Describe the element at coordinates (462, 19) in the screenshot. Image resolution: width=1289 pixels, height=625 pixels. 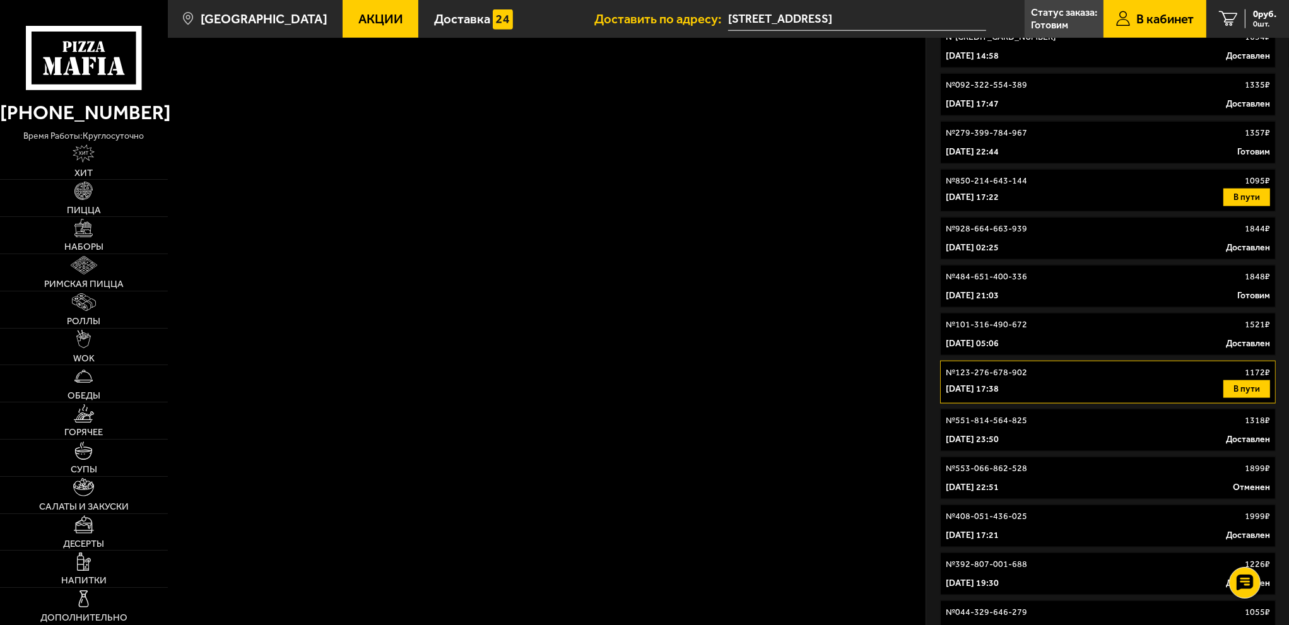
I see `span: Доставка` at that location.